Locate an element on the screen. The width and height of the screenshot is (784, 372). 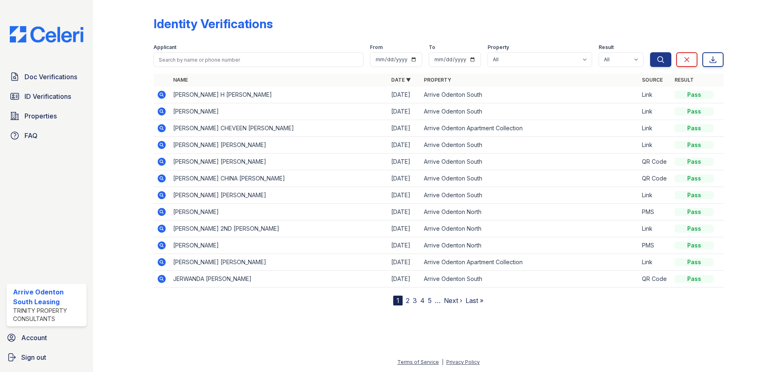
a: Property is located at coordinates (438, 80).